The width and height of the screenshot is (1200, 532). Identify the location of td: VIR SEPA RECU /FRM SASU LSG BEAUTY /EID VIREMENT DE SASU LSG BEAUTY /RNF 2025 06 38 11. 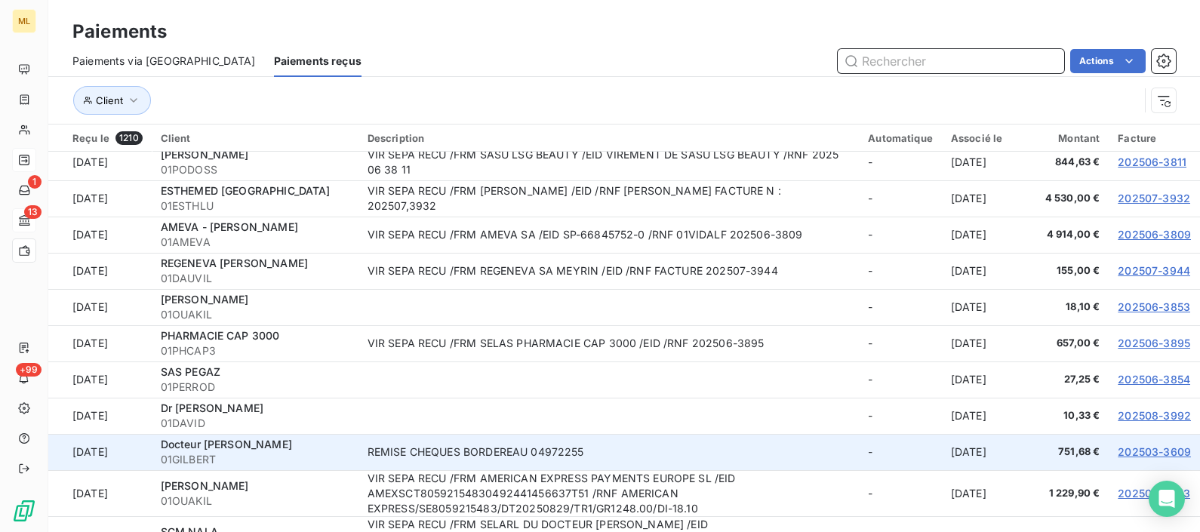
(609, 162).